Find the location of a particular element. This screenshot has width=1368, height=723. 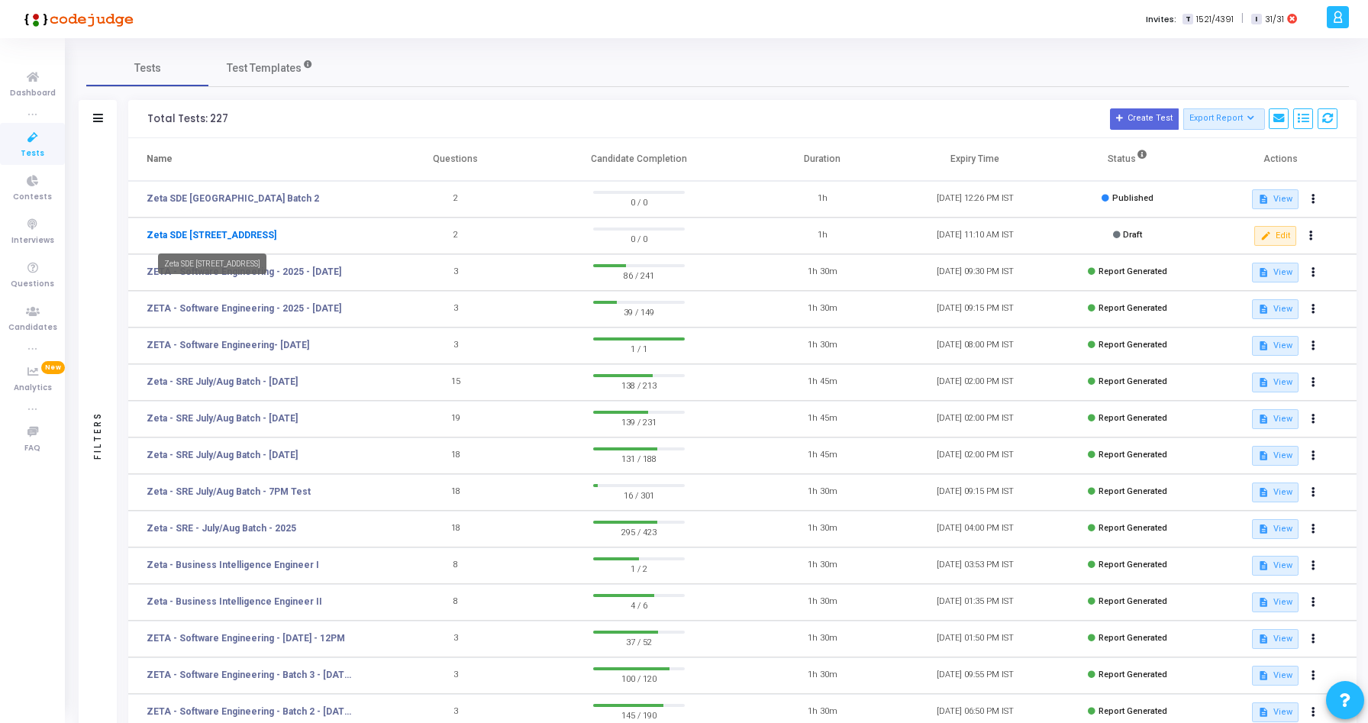

th: Questions is located at coordinates (456, 160).